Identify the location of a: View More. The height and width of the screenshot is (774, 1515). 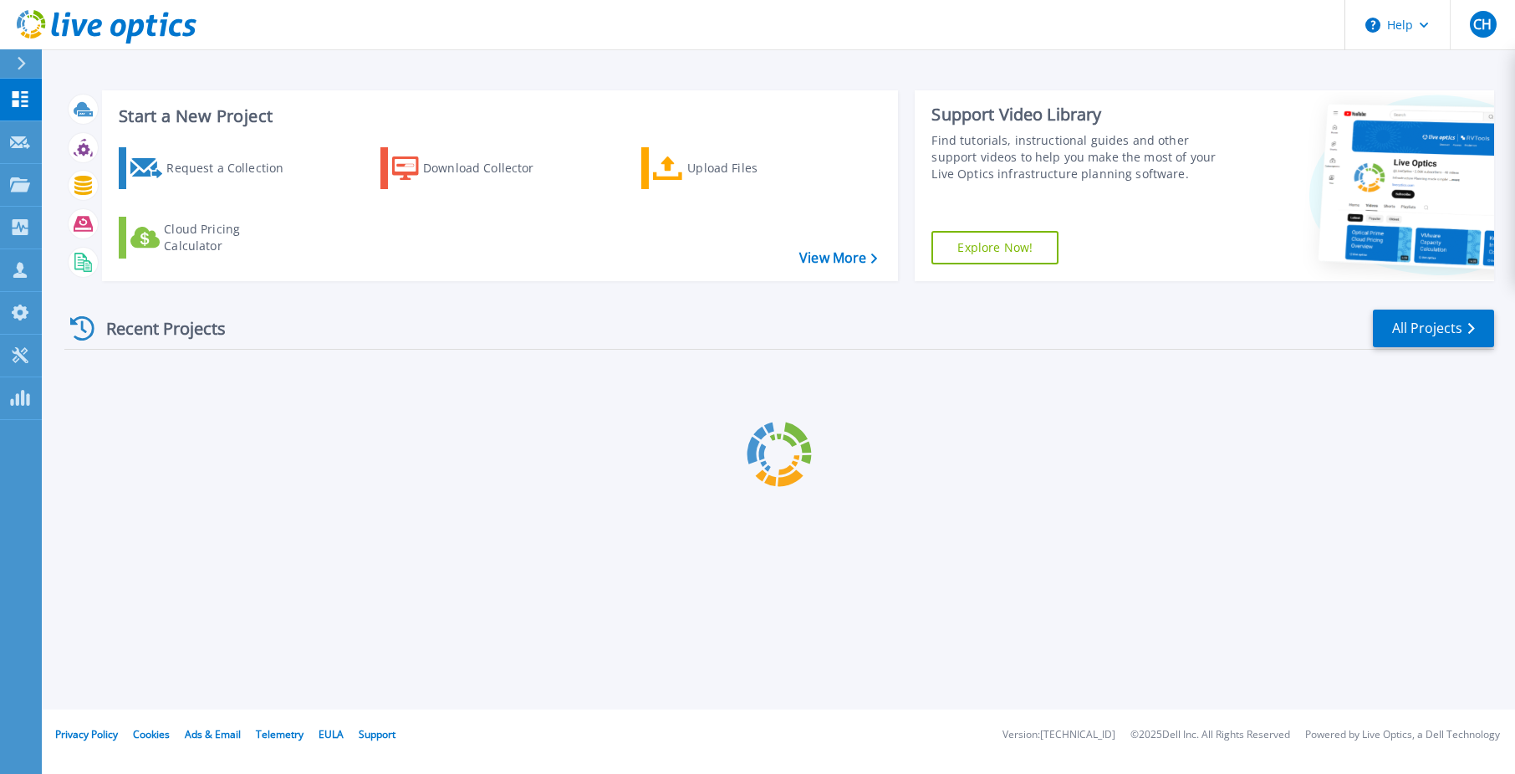
(838, 258).